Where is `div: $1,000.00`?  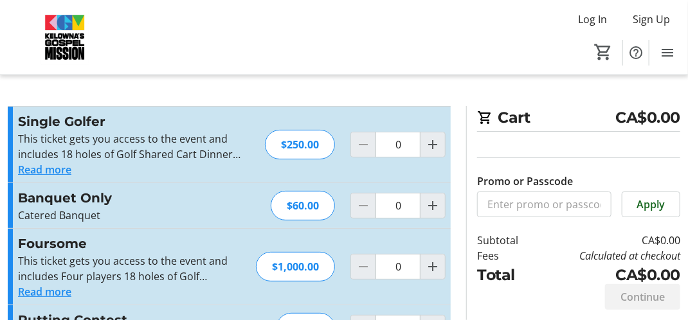
div: $1,000.00 is located at coordinates (295, 267).